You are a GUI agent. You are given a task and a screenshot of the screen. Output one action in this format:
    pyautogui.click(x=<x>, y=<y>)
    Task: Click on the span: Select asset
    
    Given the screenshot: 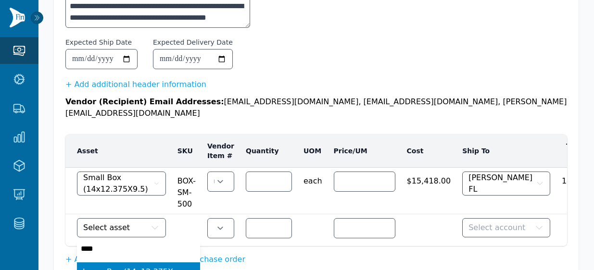 What is the action you would take?
    pyautogui.click(x=106, y=228)
    